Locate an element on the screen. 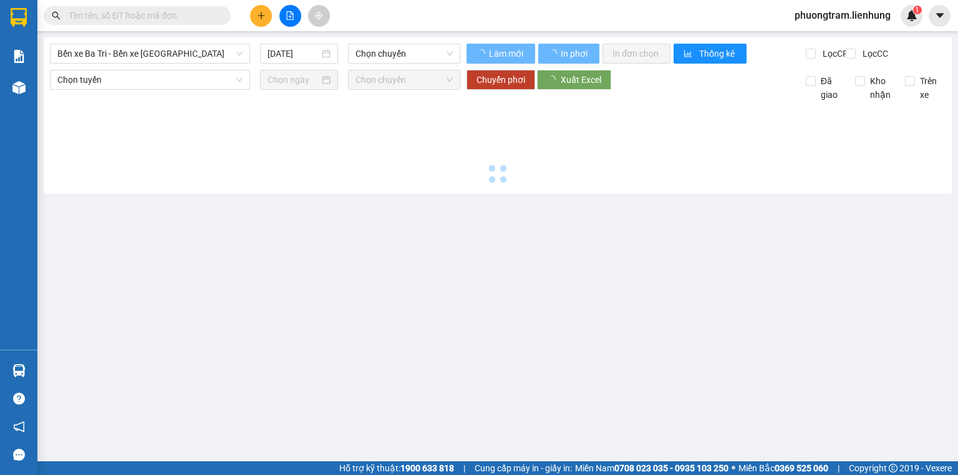  button: Xuất Excel is located at coordinates (574, 80).